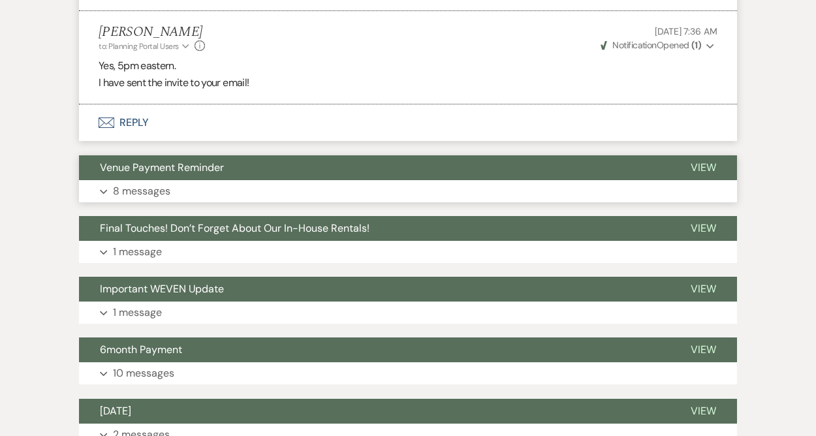  What do you see at coordinates (162, 167) in the screenshot?
I see `span: Venue Payment Reminder` at bounding box center [162, 167].